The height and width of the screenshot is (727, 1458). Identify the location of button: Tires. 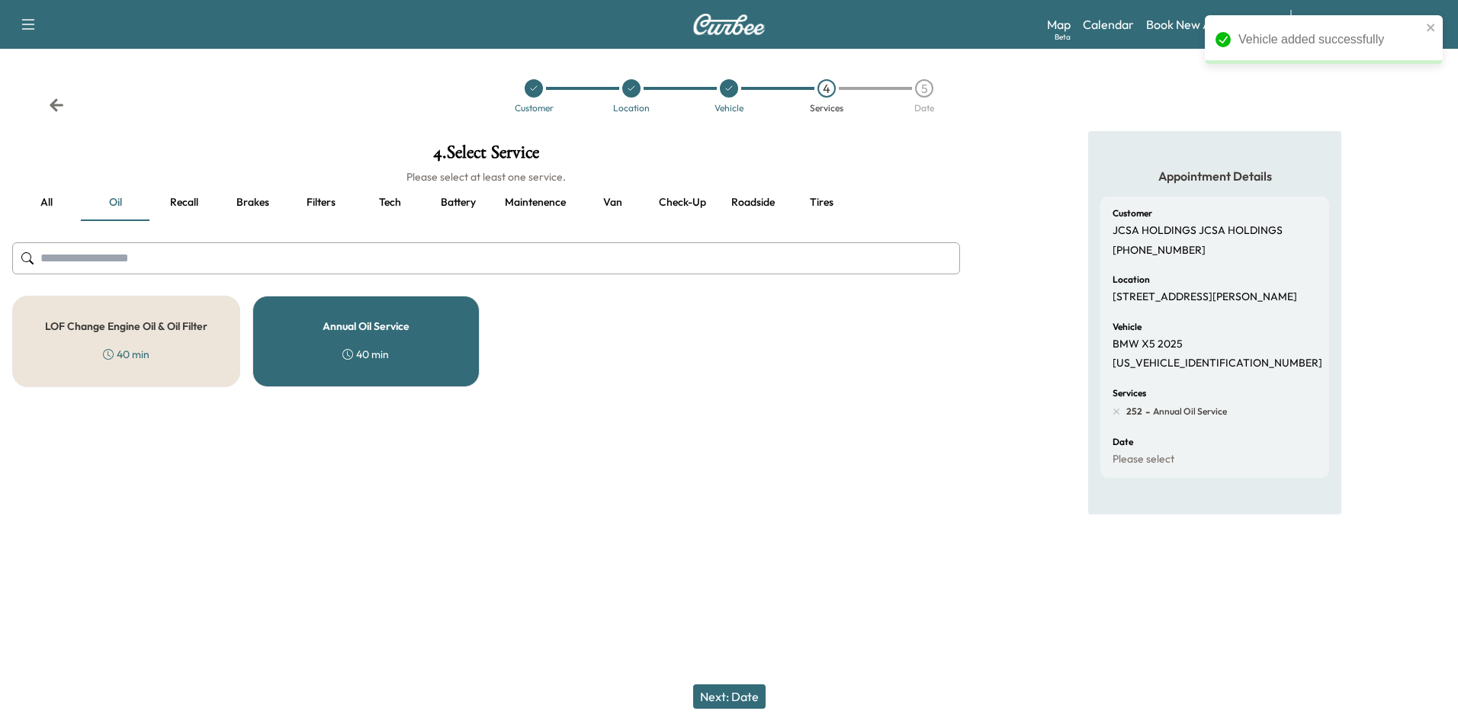
(821, 203).